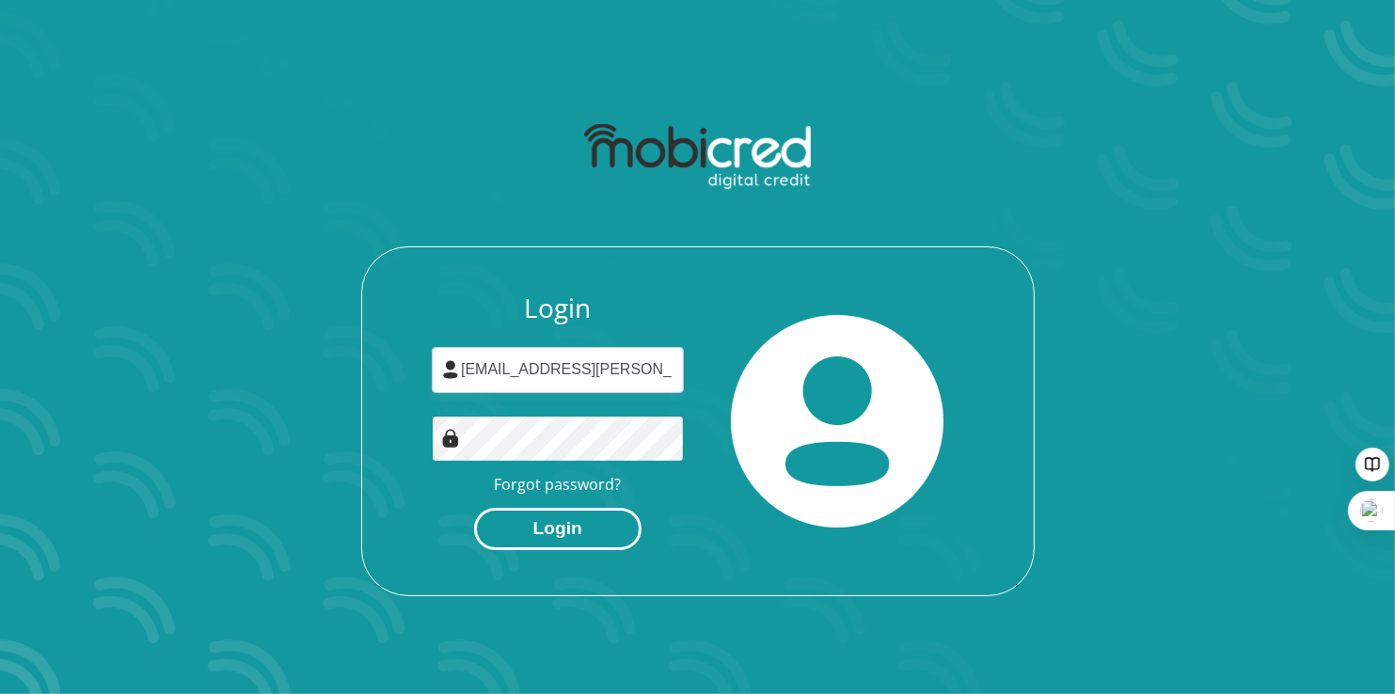 The image size is (1395, 694). I want to click on img: user-icon image, so click(451, 370).